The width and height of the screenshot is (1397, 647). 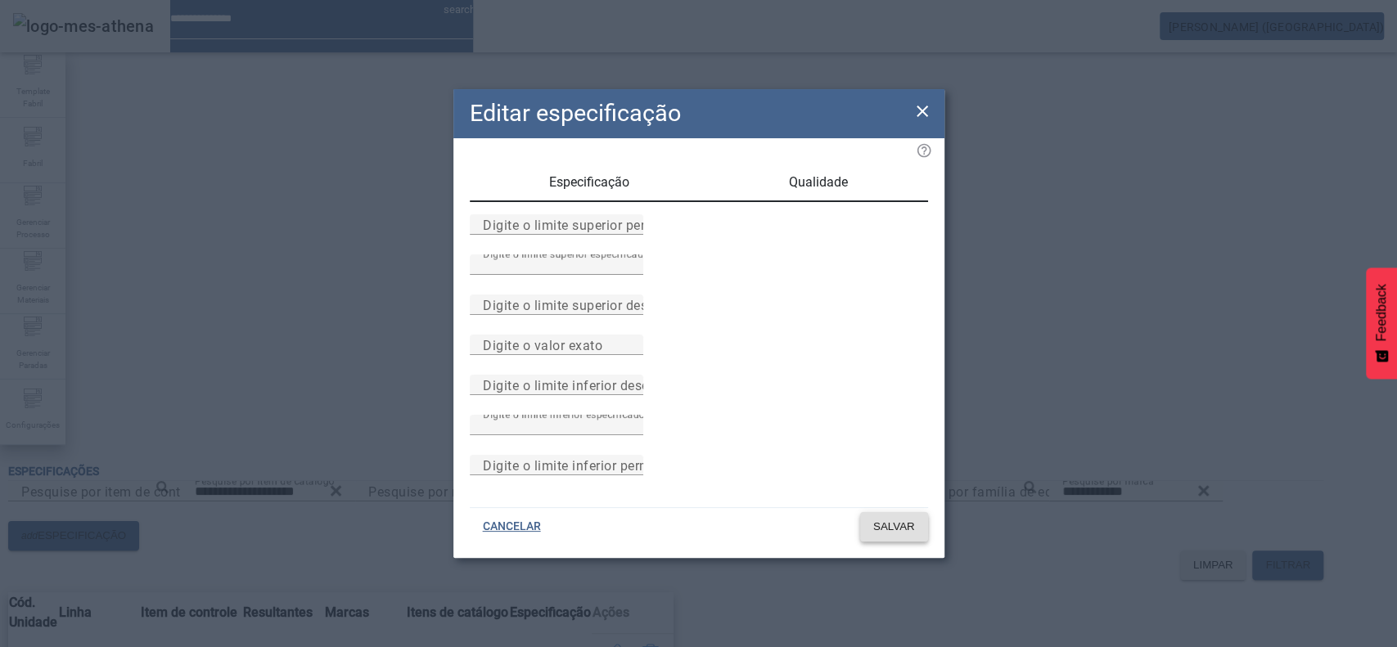 What do you see at coordinates (893, 527) in the screenshot?
I see `button: SALVAR` at bounding box center [893, 527].